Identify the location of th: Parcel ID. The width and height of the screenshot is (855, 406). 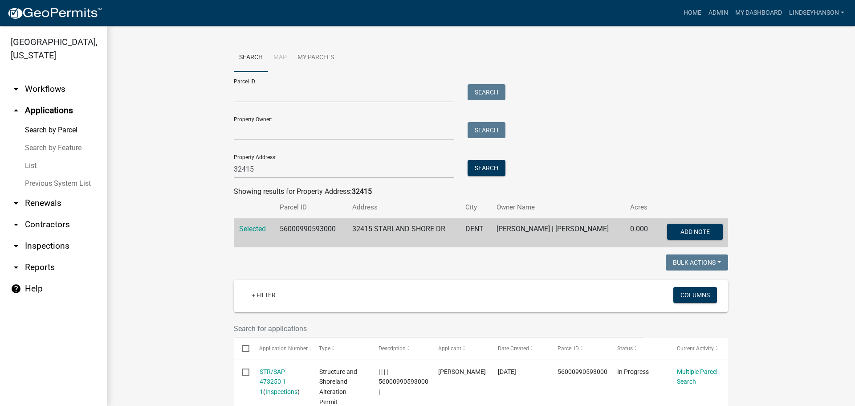
(310, 207).